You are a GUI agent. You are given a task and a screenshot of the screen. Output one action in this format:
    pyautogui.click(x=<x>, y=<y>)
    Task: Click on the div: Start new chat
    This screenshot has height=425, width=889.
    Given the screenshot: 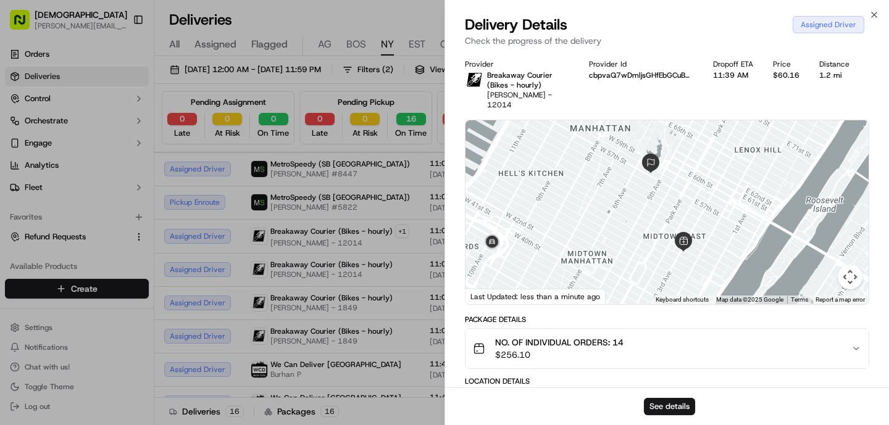 What is the action you would take?
    pyautogui.click(x=122, y=124)
    